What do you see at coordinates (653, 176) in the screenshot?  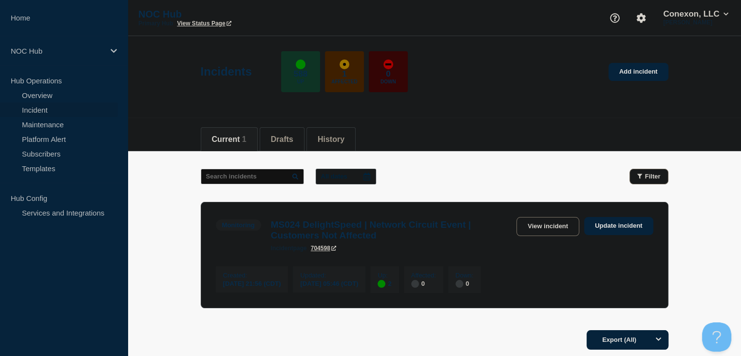 I see `span: Filter` at bounding box center [653, 176].